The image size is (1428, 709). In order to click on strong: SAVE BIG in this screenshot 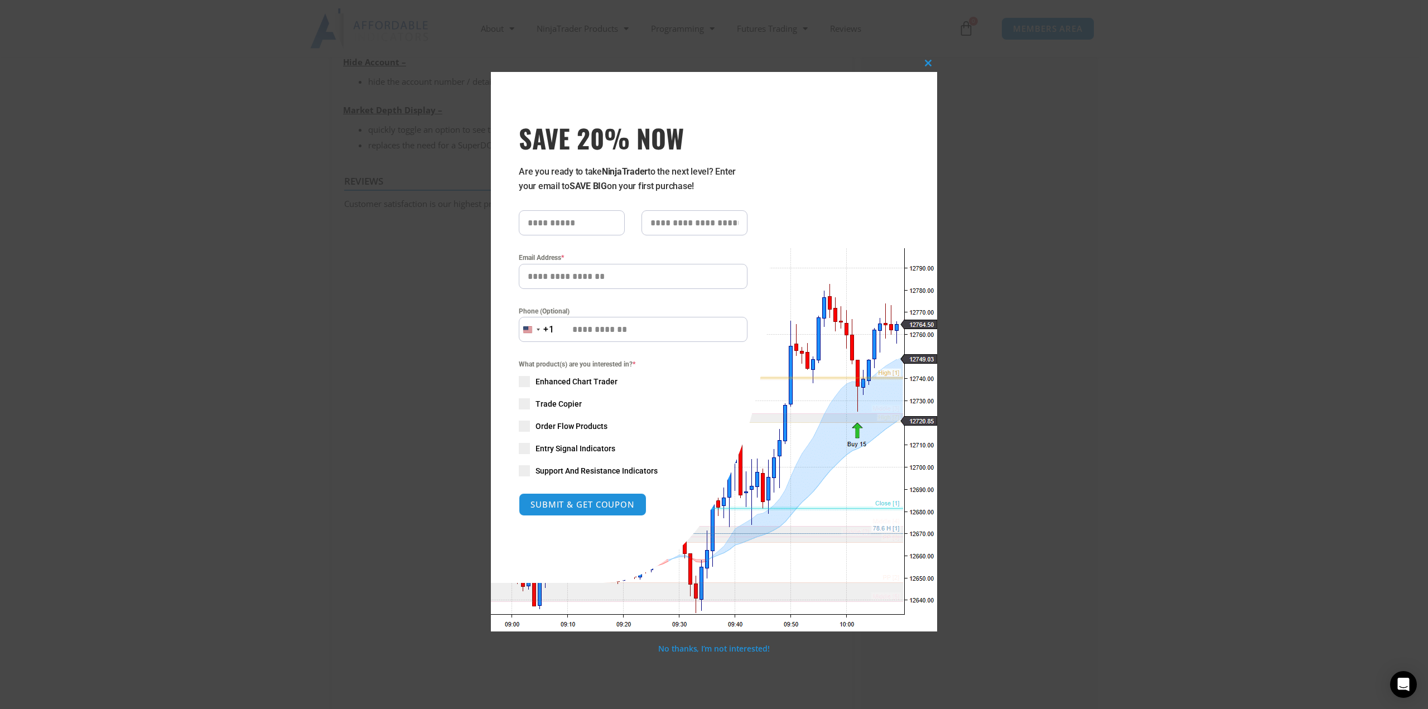, I will do `click(588, 186)`.